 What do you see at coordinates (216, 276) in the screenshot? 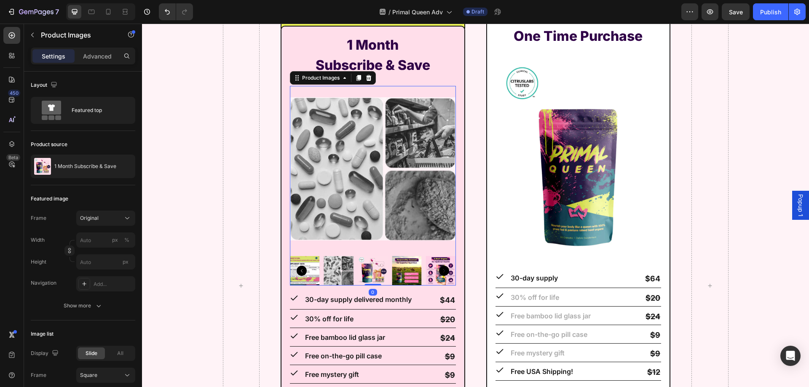
I see `p: 30-day supply delivered monthly` at bounding box center [216, 276].